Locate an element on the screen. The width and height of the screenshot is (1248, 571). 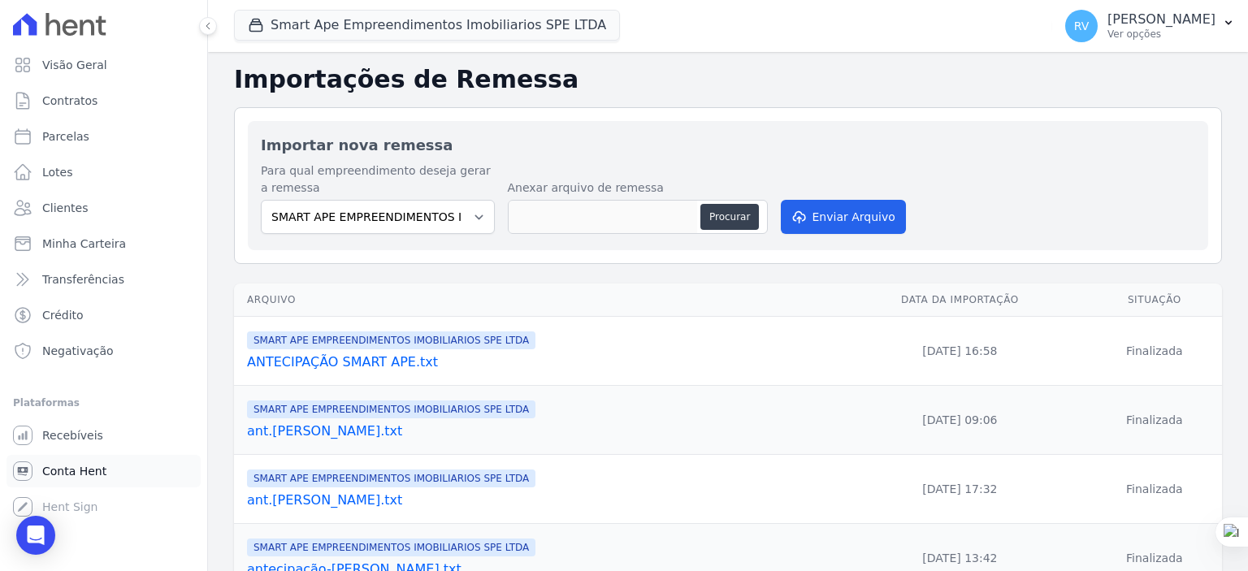
div: Open Intercom Messenger is located at coordinates (36, 535).